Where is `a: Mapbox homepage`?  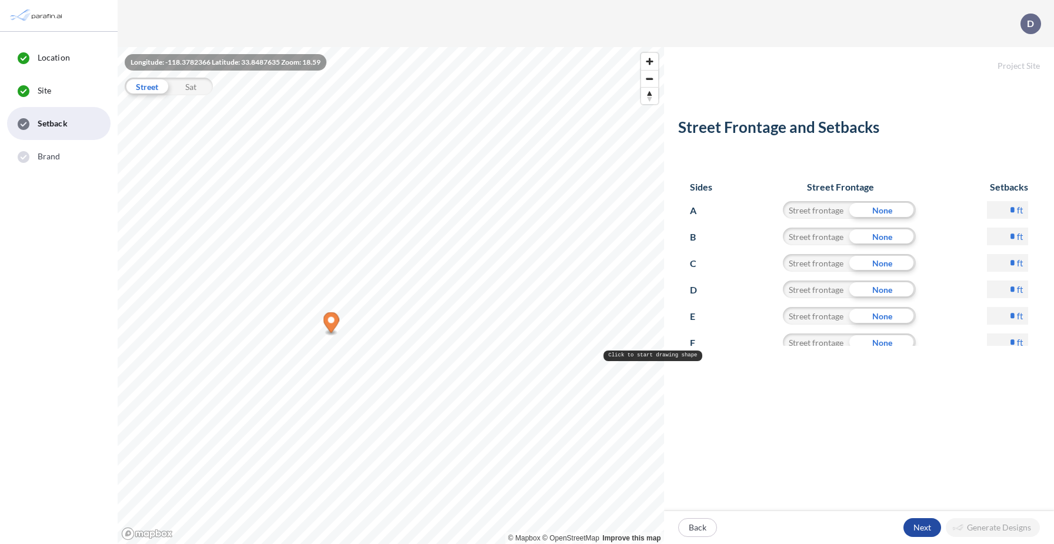
a: Mapbox homepage is located at coordinates (147, 534).